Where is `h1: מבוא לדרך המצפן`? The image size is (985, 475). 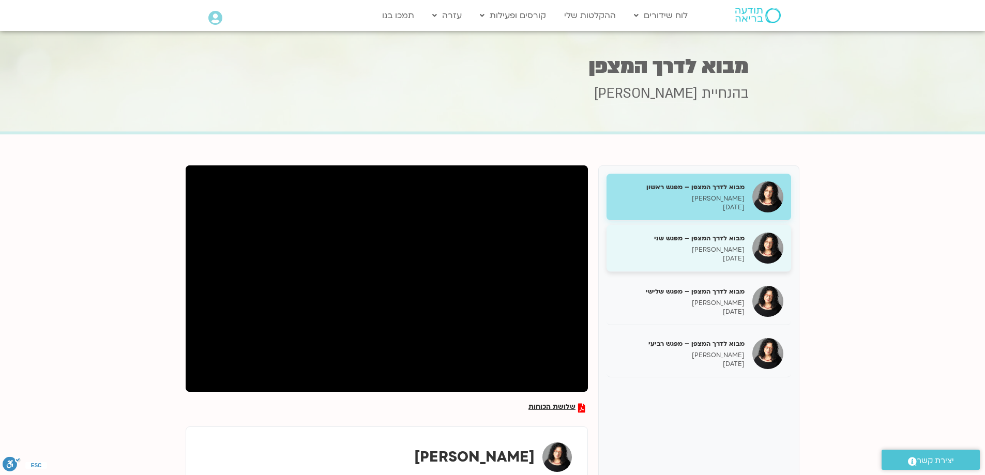
h1: מבוא לדרך המצפן is located at coordinates (493, 66).